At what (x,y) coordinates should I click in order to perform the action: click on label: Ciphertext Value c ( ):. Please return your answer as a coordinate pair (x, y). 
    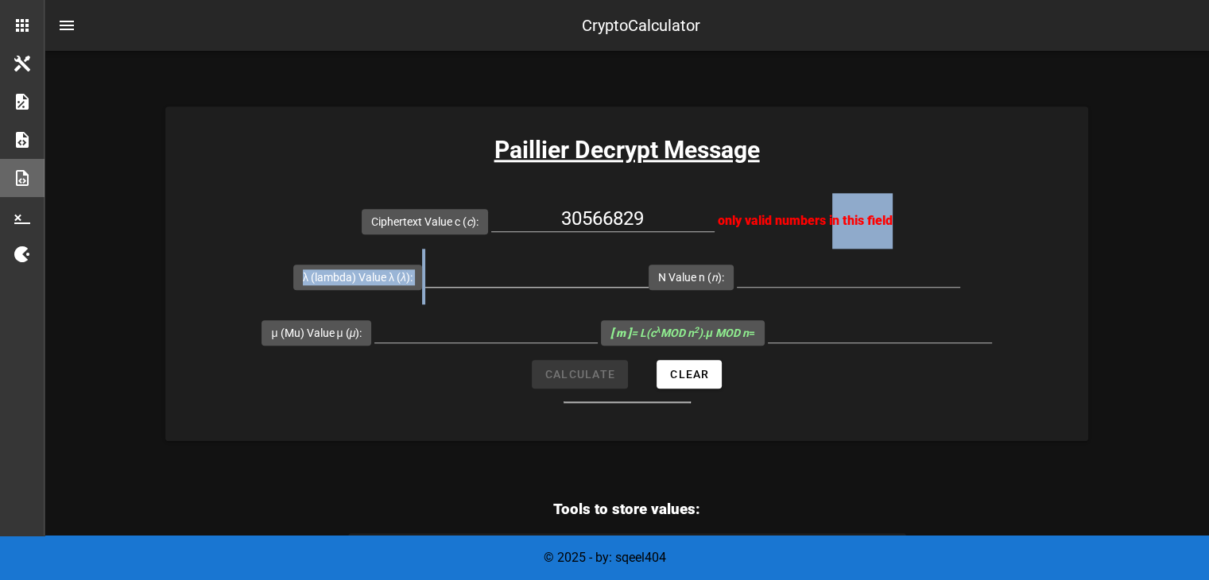
    Looking at the image, I should click on (425, 222).